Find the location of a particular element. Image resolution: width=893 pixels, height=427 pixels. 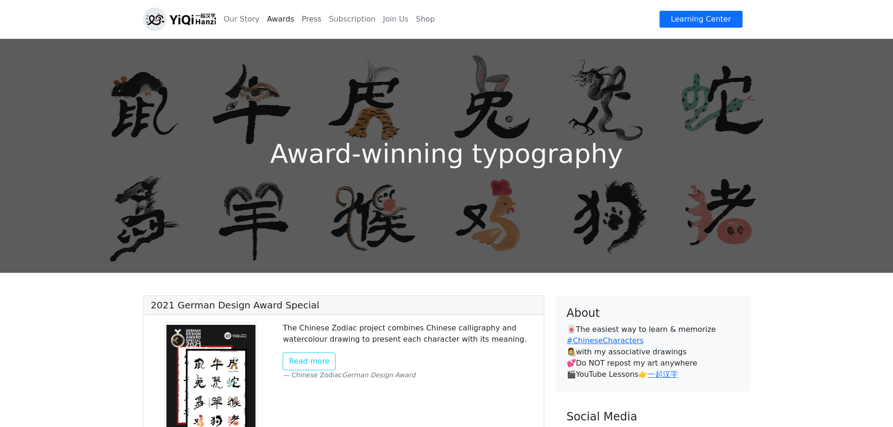

footer: Chinese Zodiac is located at coordinates (409, 375).